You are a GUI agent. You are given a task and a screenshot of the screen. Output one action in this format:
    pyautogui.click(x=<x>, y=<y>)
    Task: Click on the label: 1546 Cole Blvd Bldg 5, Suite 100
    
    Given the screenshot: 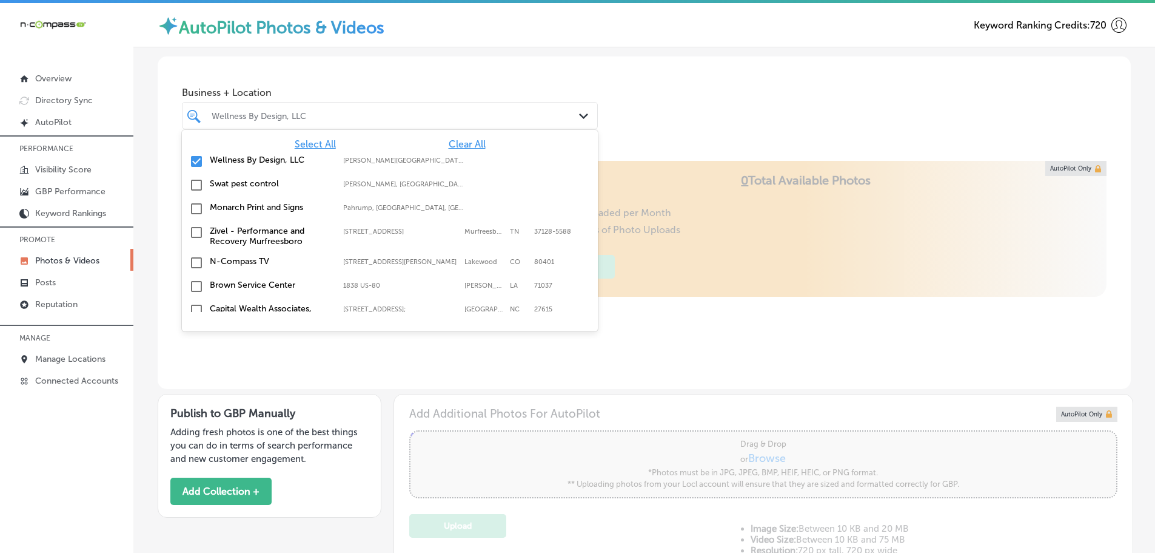 What is the action you would take?
    pyautogui.click(x=401, y=261)
    